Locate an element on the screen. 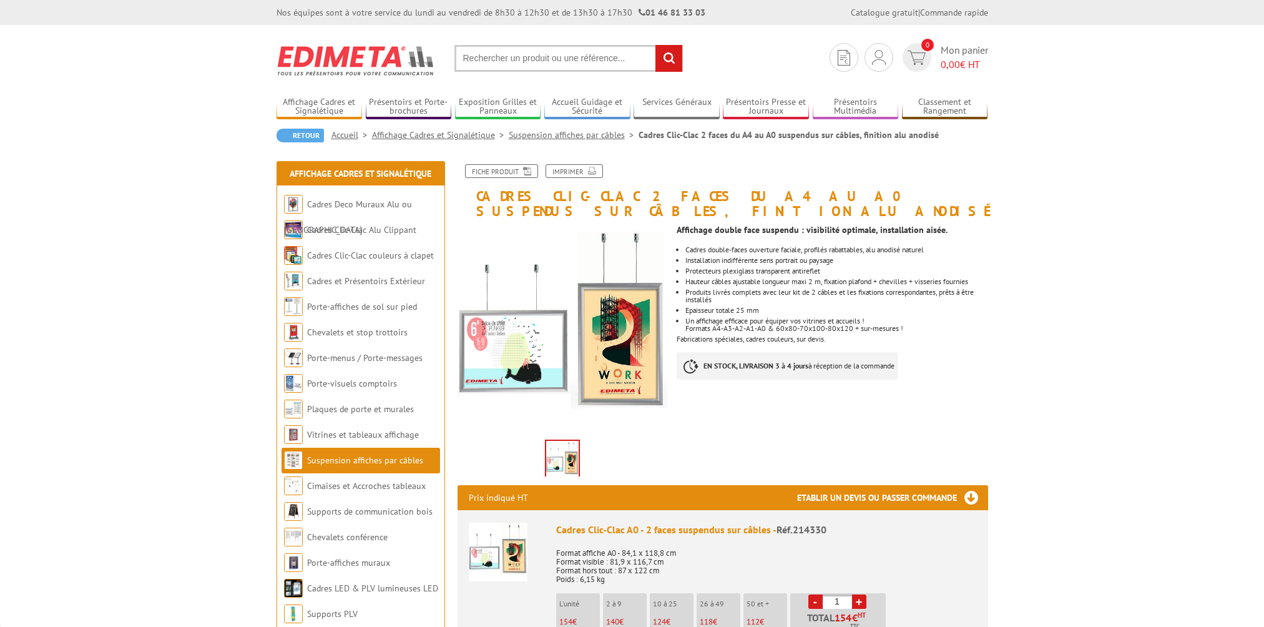 The height and width of the screenshot is (627, 1264). span: Réf.214330 is located at coordinates (802, 529).